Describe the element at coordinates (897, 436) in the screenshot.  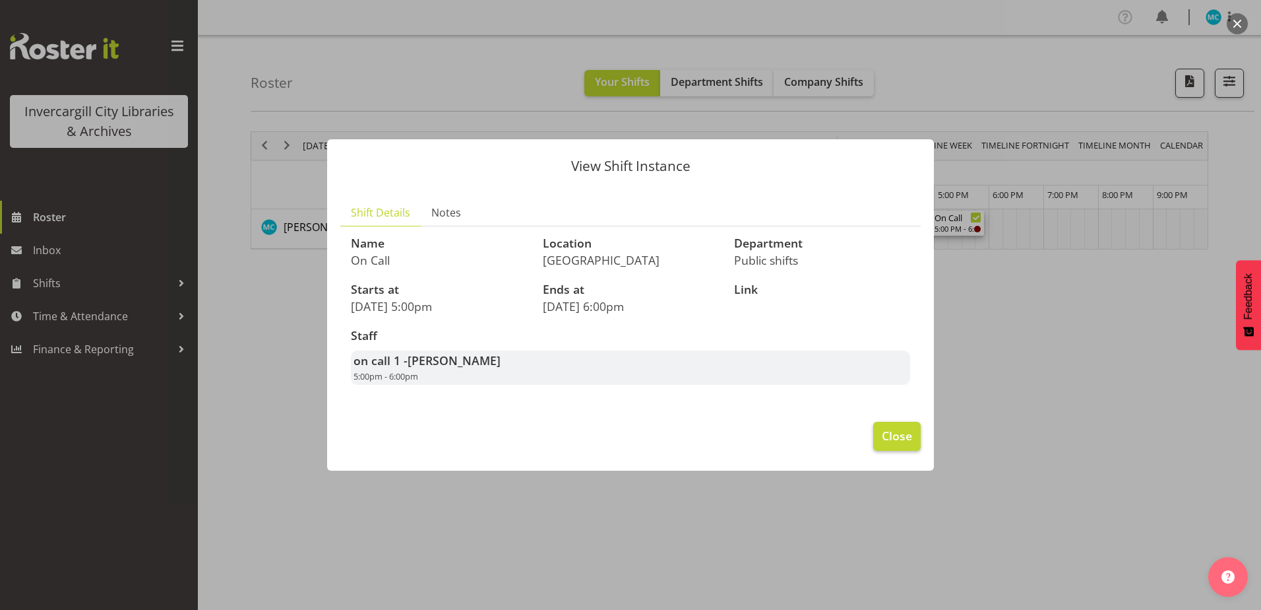
I see `button: Close` at that location.